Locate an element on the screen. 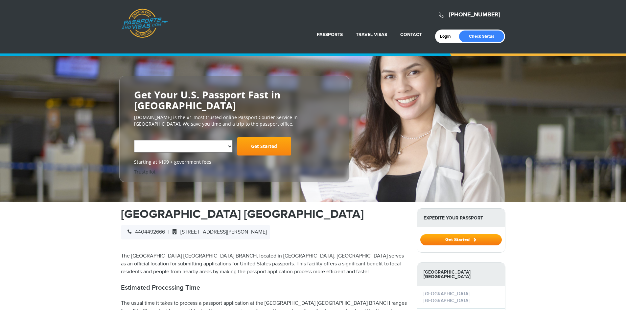  a: Passports is located at coordinates (329, 34).